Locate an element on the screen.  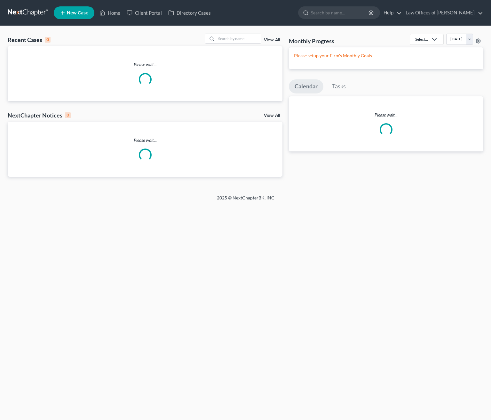
a: Tasks is located at coordinates (339, 86).